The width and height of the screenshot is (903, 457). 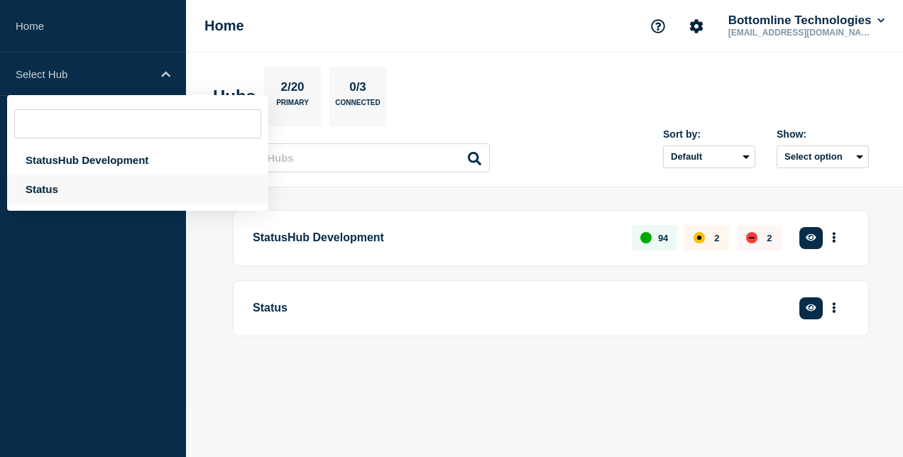 What do you see at coordinates (658, 26) in the screenshot?
I see `button: Support` at bounding box center [658, 26].